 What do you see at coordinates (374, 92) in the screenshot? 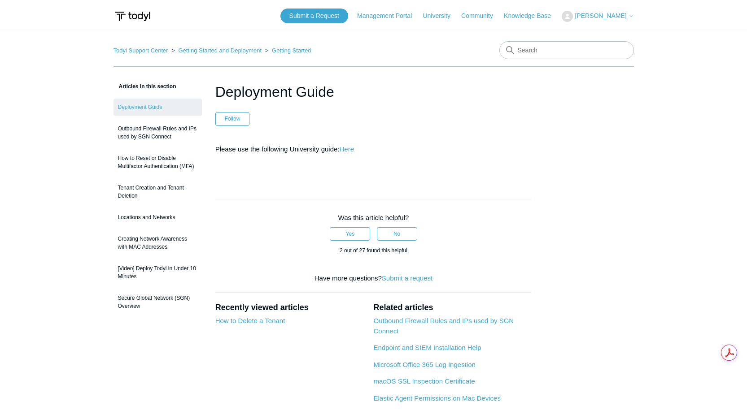
I see `h1: Deployment Guide` at bounding box center [374, 92].